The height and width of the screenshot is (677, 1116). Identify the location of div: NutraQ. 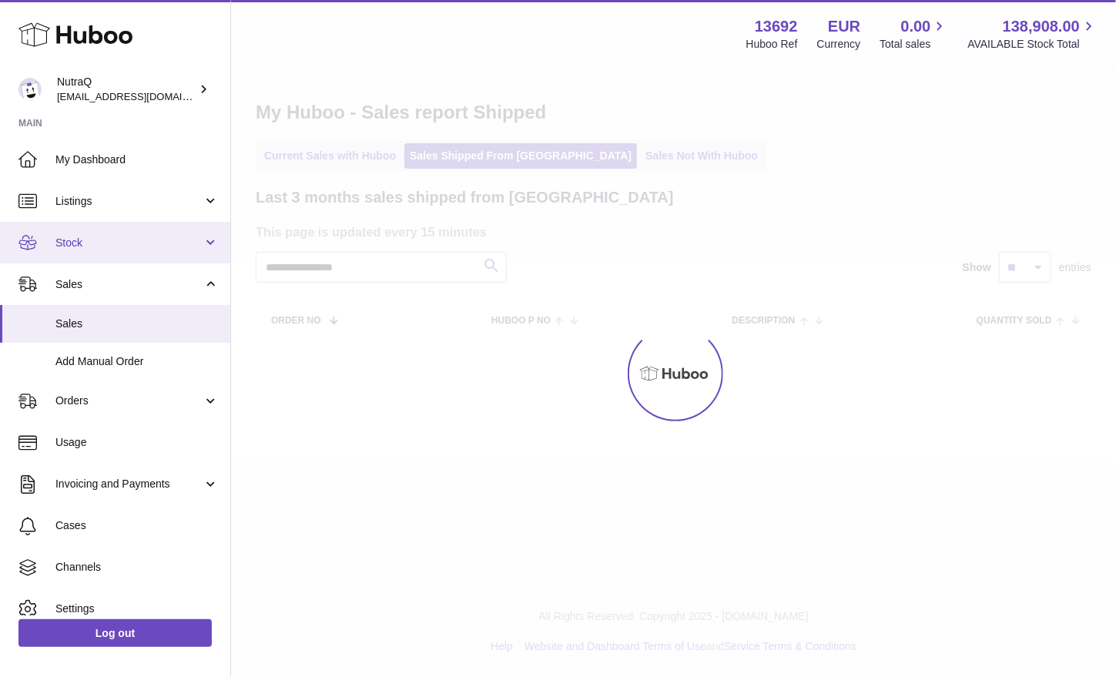
(126, 89).